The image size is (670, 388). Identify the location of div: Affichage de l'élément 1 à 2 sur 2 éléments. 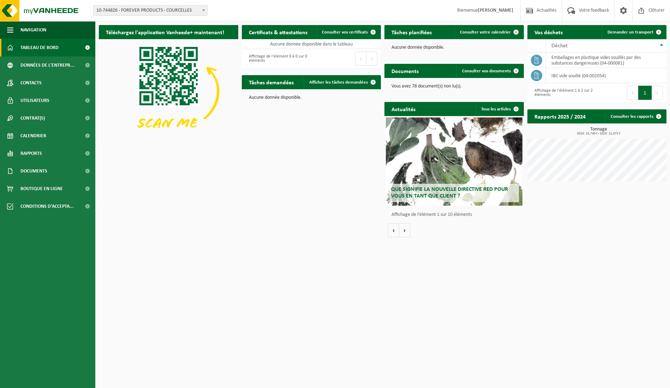
(562, 93).